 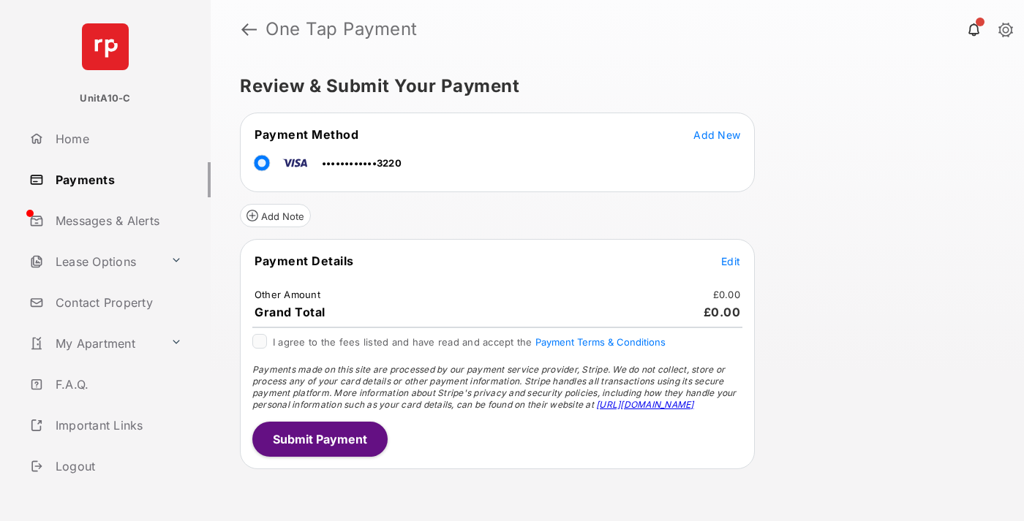 What do you see at coordinates (320, 440) in the screenshot?
I see `button: Submit Payment` at bounding box center [320, 440].